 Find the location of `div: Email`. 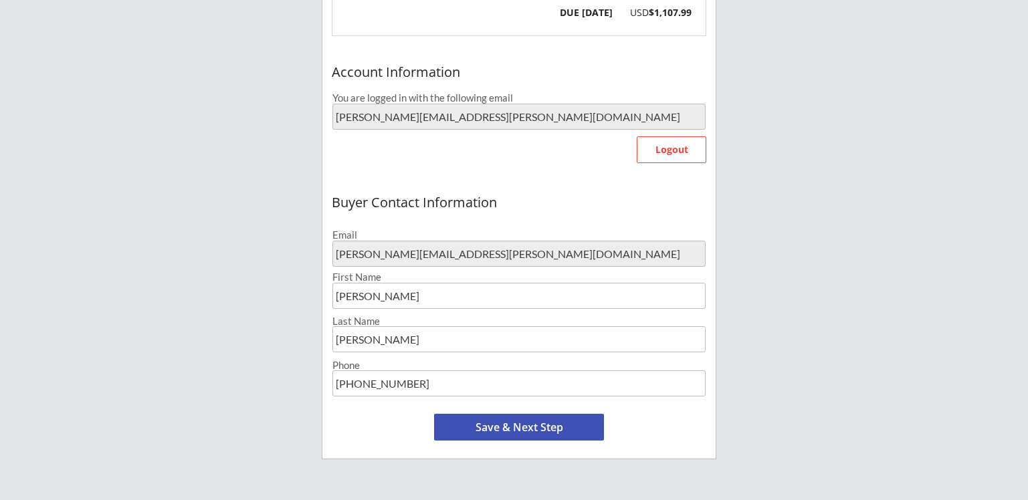

div: Email is located at coordinates (519, 235).